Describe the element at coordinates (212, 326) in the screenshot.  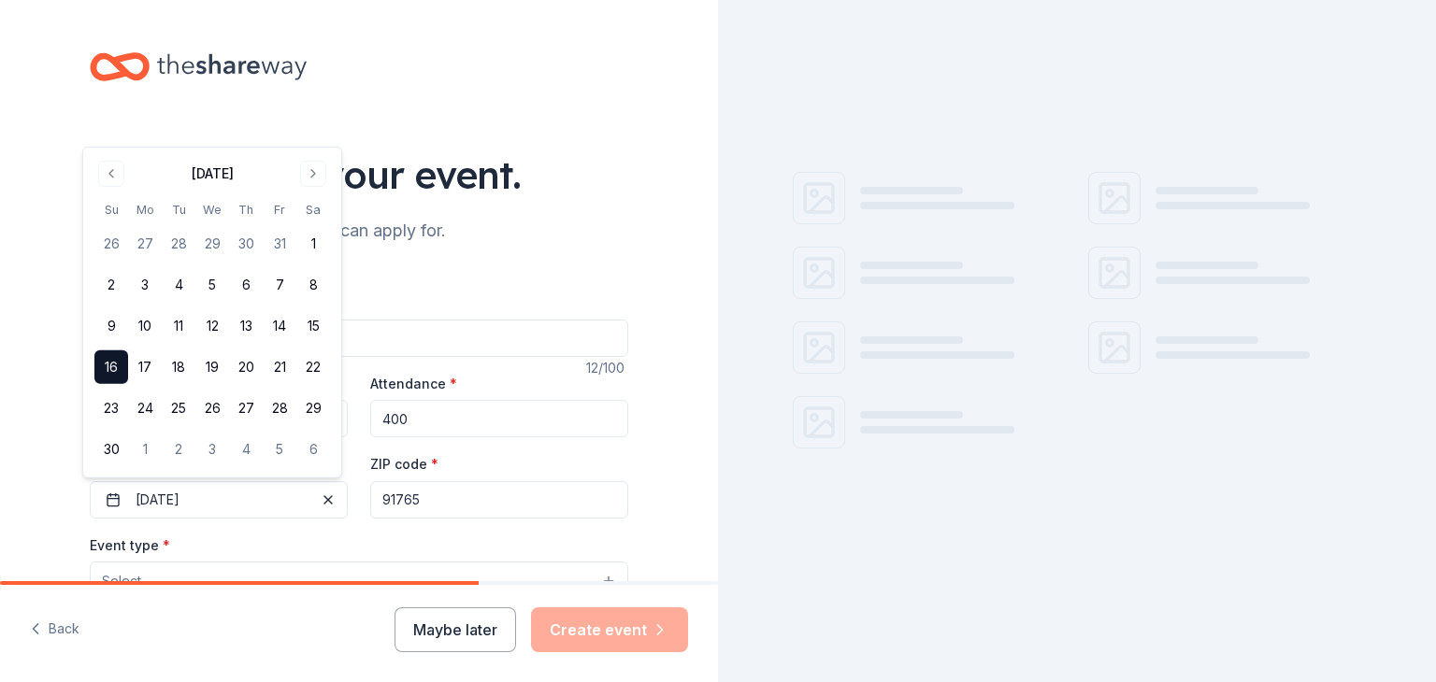
I see `button: 12` at that location.